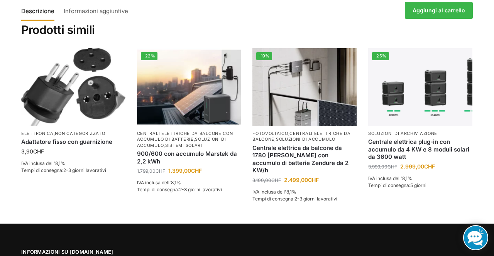 Image resolution: width=494 pixels, height=256 pixels. What do you see at coordinates (419, 185) in the screenshot?
I see `font: 5 giorni` at bounding box center [419, 185].